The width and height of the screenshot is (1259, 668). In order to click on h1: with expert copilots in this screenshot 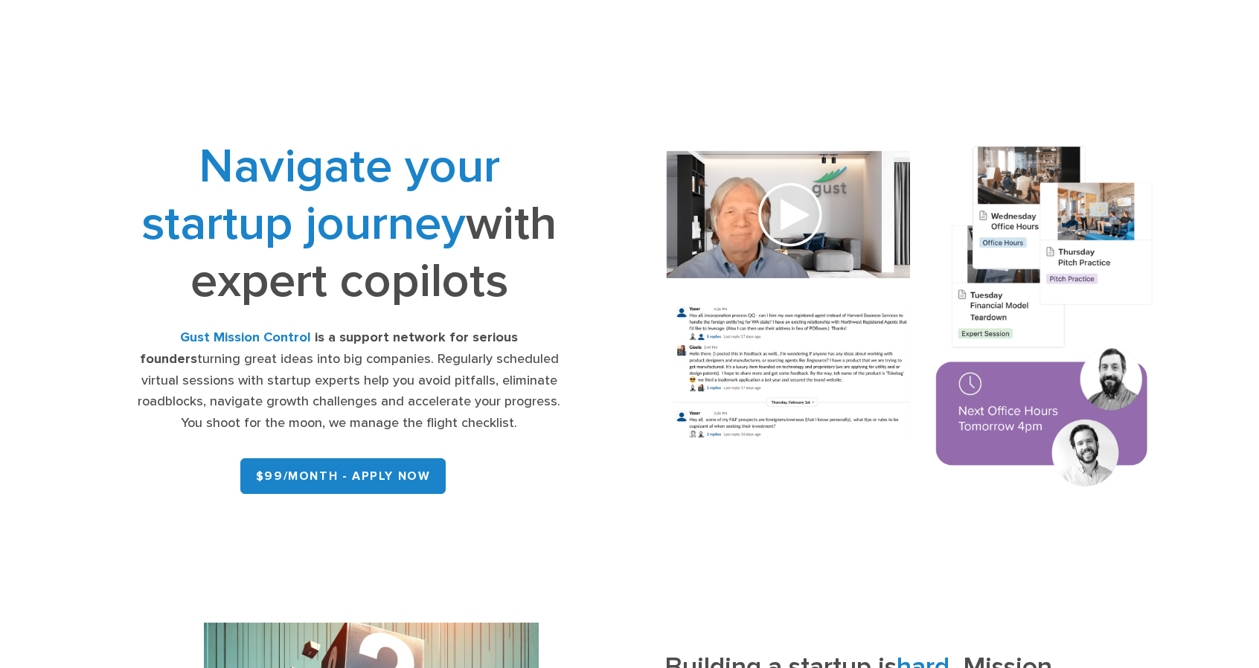, I will do `click(349, 223)`.